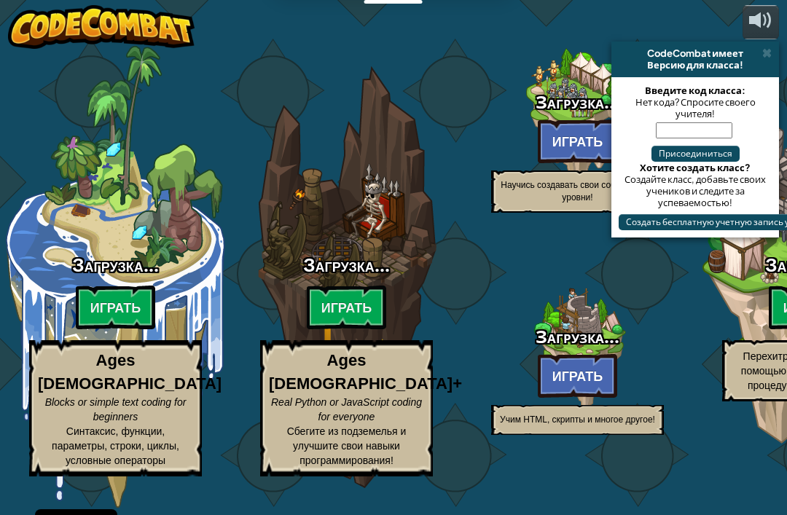 The image size is (787, 515). What do you see at coordinates (577, 420) in the screenshot?
I see `span: Учим HTML, скрипты и многое другое!` at bounding box center [577, 420].